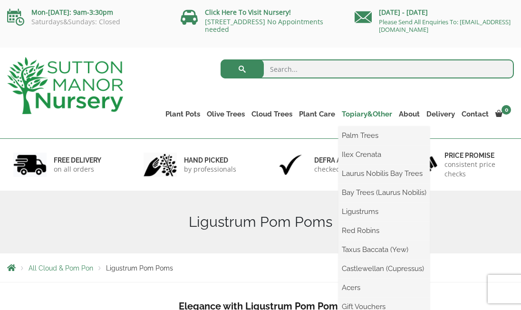 The width and height of the screenshot is (521, 310). What do you see at coordinates (475, 155) in the screenshot?
I see `h6: Price promise` at bounding box center [475, 155].